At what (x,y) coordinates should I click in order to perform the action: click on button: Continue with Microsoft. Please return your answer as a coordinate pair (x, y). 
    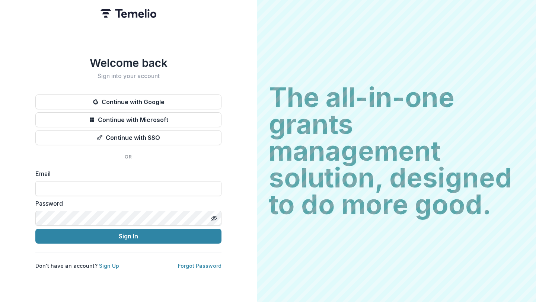
    Looking at the image, I should click on (128, 120).